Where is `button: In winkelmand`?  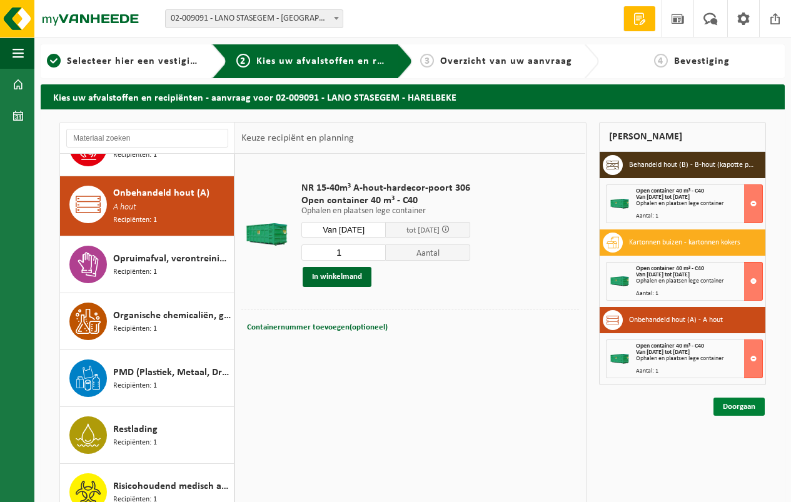
button: In winkelmand is located at coordinates (337, 277).